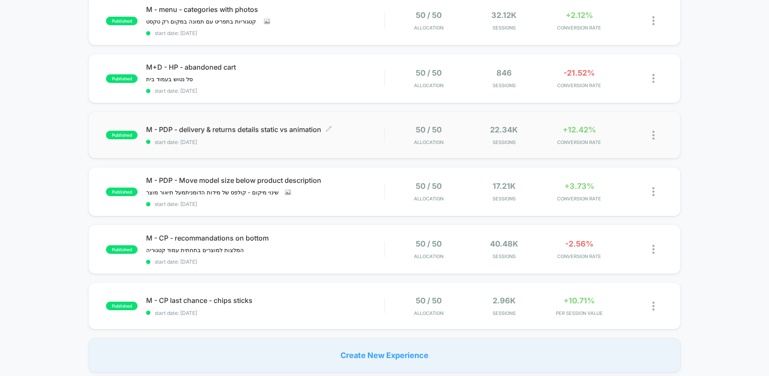 The height and width of the screenshot is (376, 769). Describe the element at coordinates (265, 300) in the screenshot. I see `span: M - CP last chance - chips sticks` at that location.